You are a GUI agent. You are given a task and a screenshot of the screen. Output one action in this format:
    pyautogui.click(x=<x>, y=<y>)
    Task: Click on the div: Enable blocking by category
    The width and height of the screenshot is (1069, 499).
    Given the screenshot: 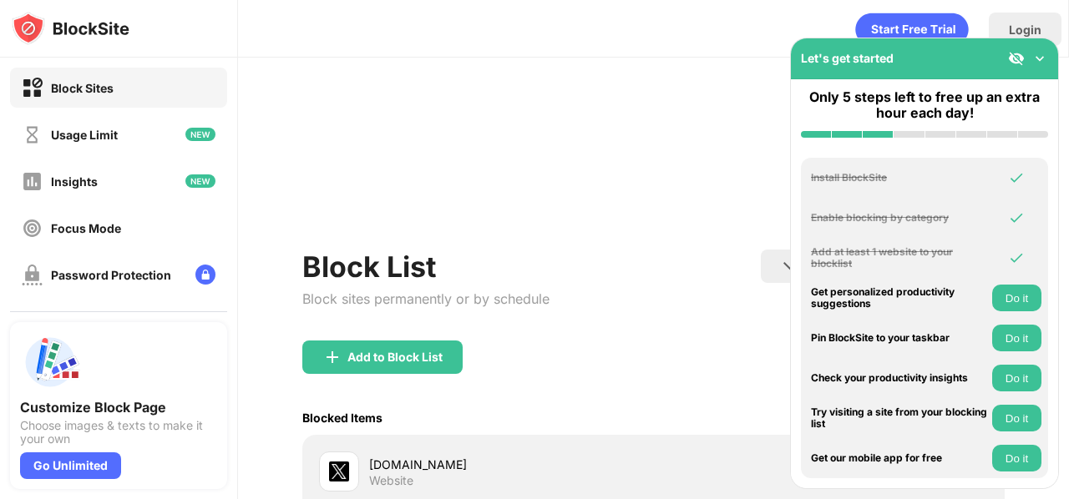 What is the action you would take?
    pyautogui.click(x=899, y=218)
    